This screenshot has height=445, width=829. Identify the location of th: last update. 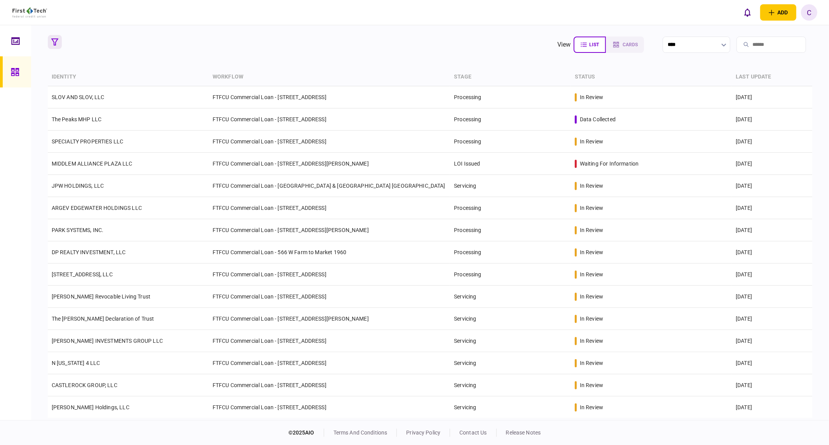
(772, 77).